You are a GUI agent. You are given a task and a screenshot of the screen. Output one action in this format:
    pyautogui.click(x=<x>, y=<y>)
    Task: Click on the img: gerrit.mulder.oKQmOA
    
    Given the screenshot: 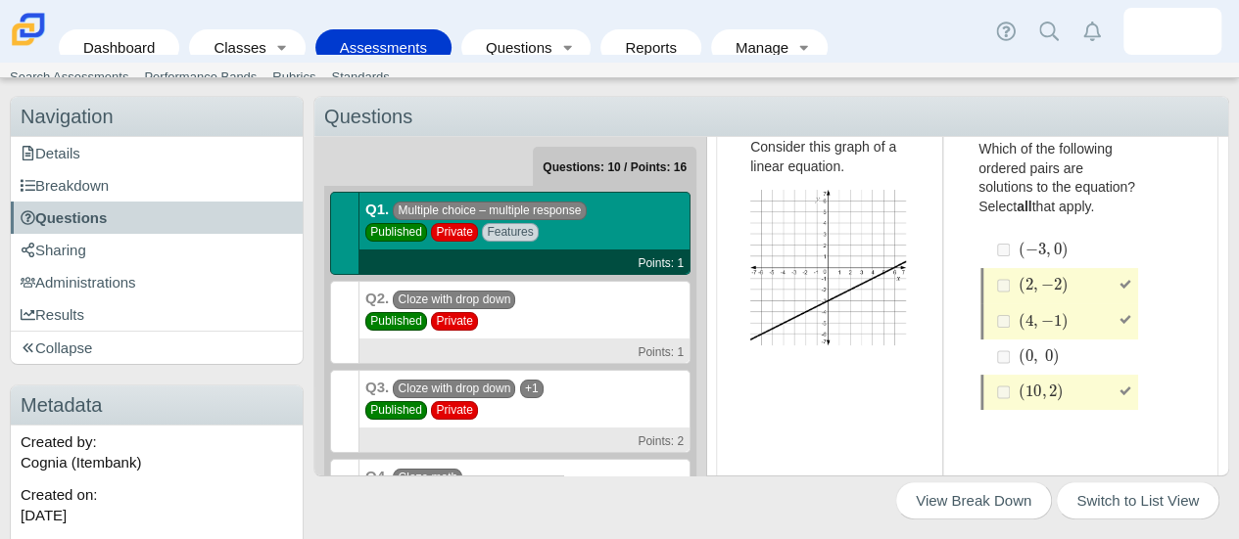 What is the action you would take?
    pyautogui.click(x=1172, y=31)
    